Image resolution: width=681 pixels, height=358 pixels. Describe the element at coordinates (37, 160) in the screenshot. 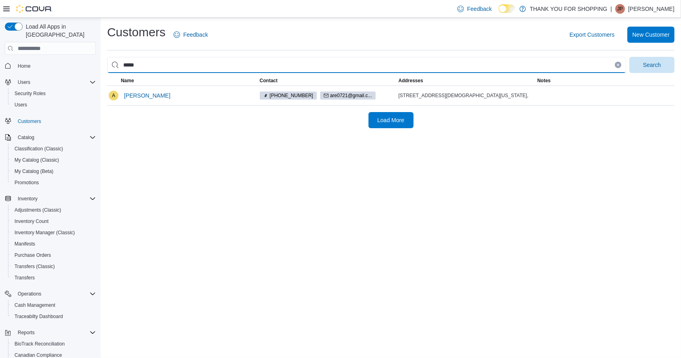

I see `a: My Catalog (Classic)` at that location.